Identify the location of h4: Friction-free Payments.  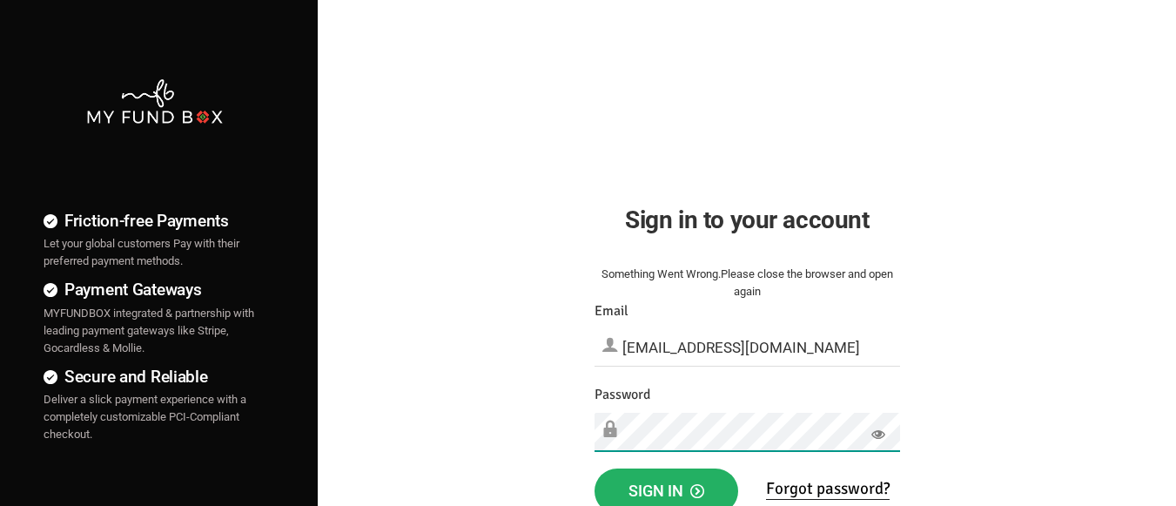
(154, 220).